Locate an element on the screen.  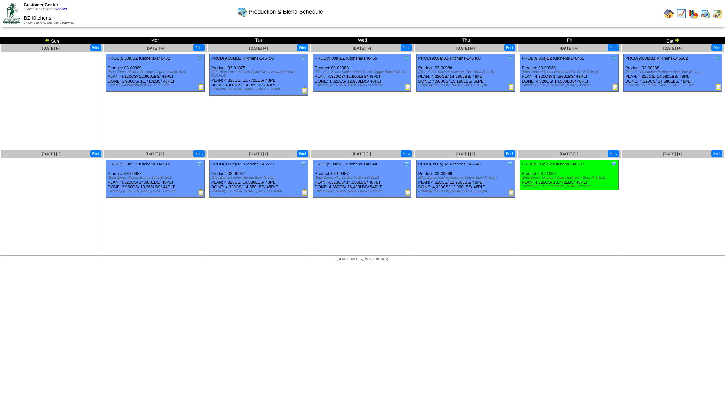
td: Sun is located at coordinates (52, 41).